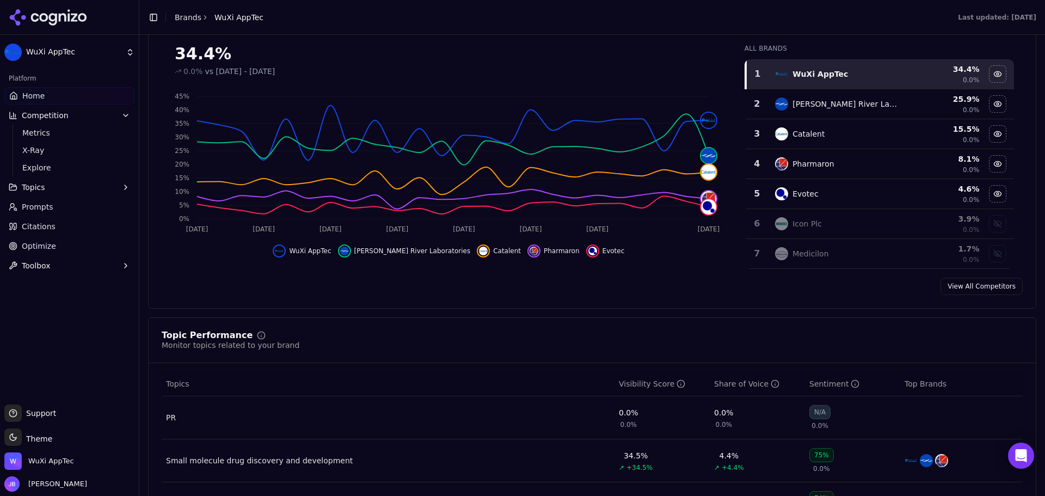 This screenshot has width=1045, height=496. Describe the element at coordinates (182, 96) in the screenshot. I see `tspan: 45%` at that location.